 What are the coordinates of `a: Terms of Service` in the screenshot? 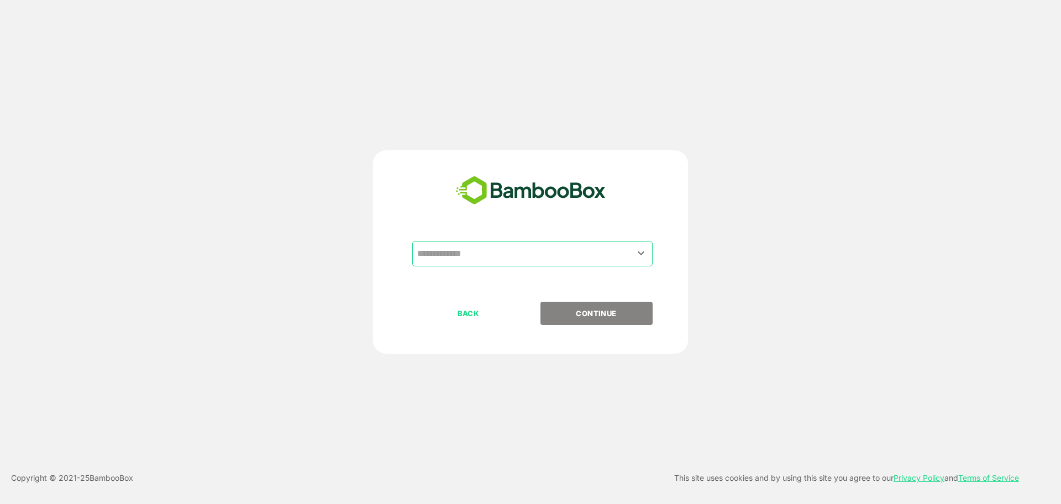 It's located at (989, 478).